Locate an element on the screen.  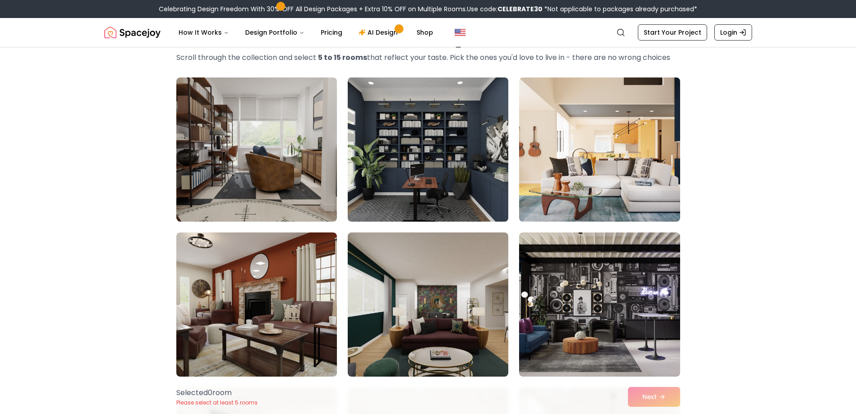
b: CELEBRATE30 is located at coordinates (520, 9).